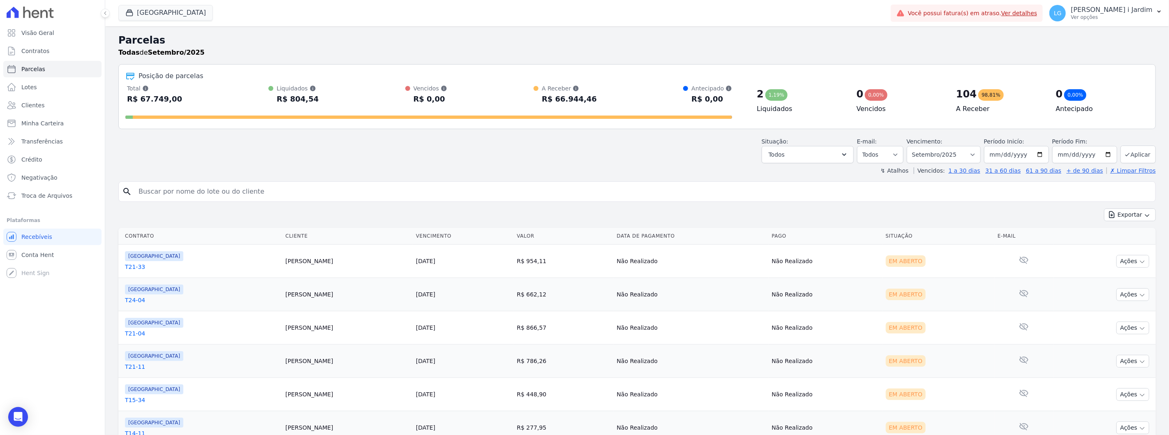 This screenshot has width=1169, height=435. Describe the element at coordinates (430, 88) in the screenshot. I see `div: Vencidos` at that location.